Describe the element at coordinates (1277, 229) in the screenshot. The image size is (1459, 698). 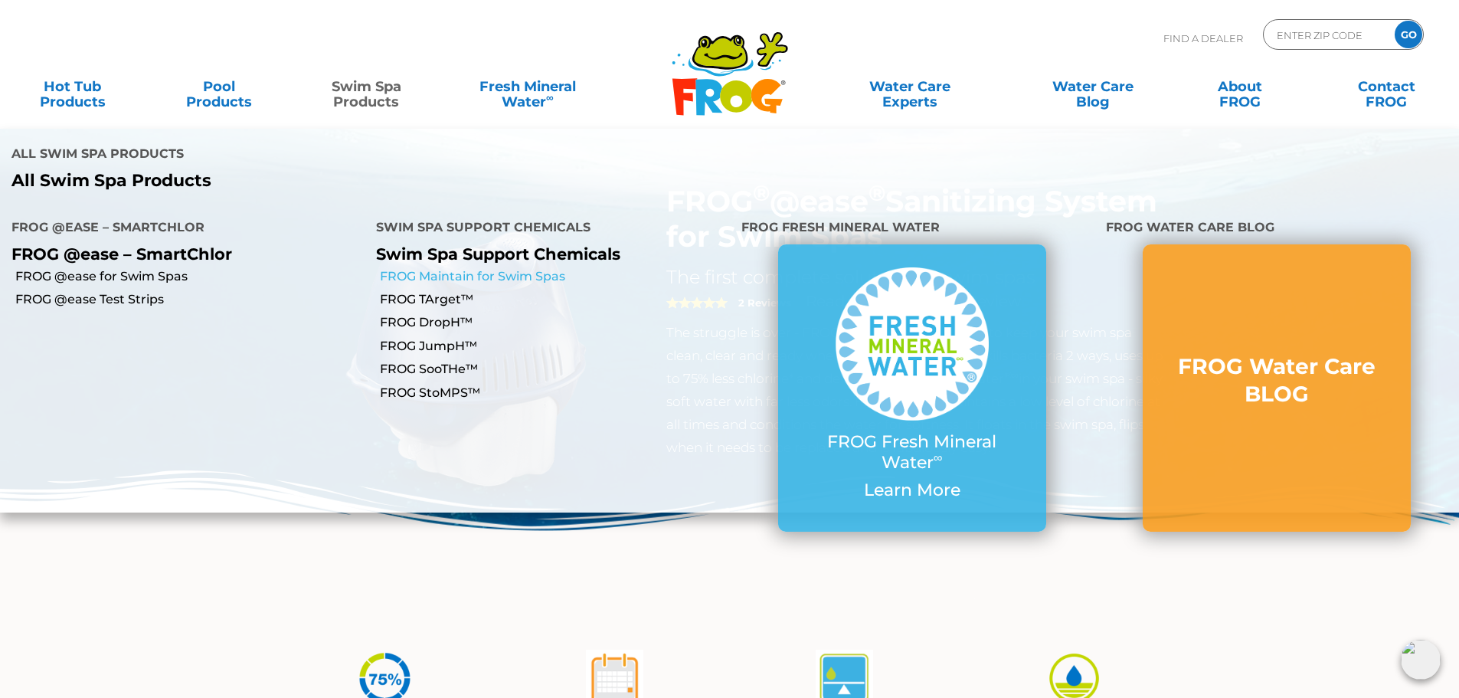
I see `h4: FROG Water Care BLOG` at that location.